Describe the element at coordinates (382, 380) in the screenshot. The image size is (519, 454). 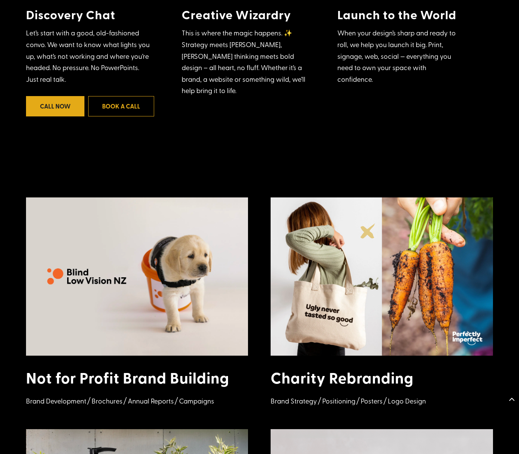
I see `h3: Charity Rebranding` at that location.